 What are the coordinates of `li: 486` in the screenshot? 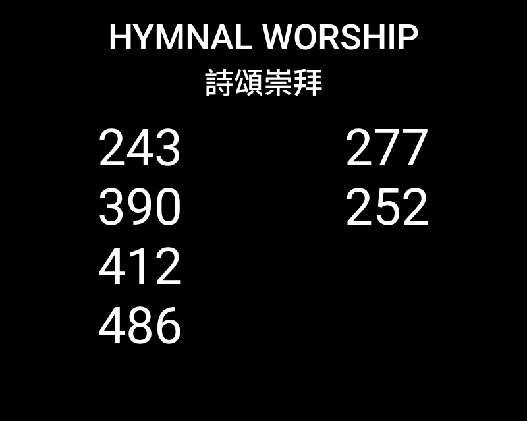 It's located at (140, 326).